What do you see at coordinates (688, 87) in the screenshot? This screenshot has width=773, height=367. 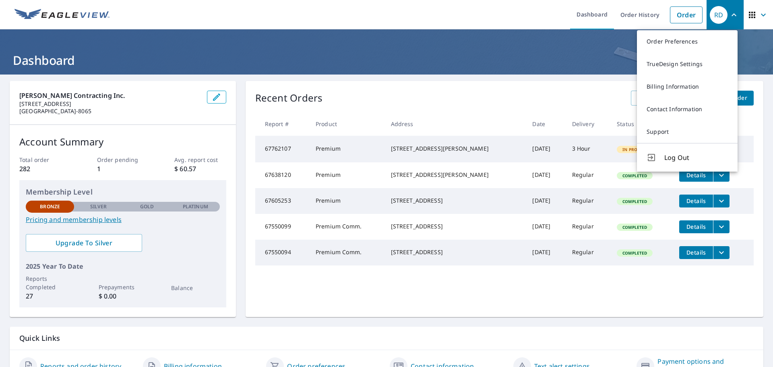 I see `a: Billing Information` at bounding box center [688, 87].